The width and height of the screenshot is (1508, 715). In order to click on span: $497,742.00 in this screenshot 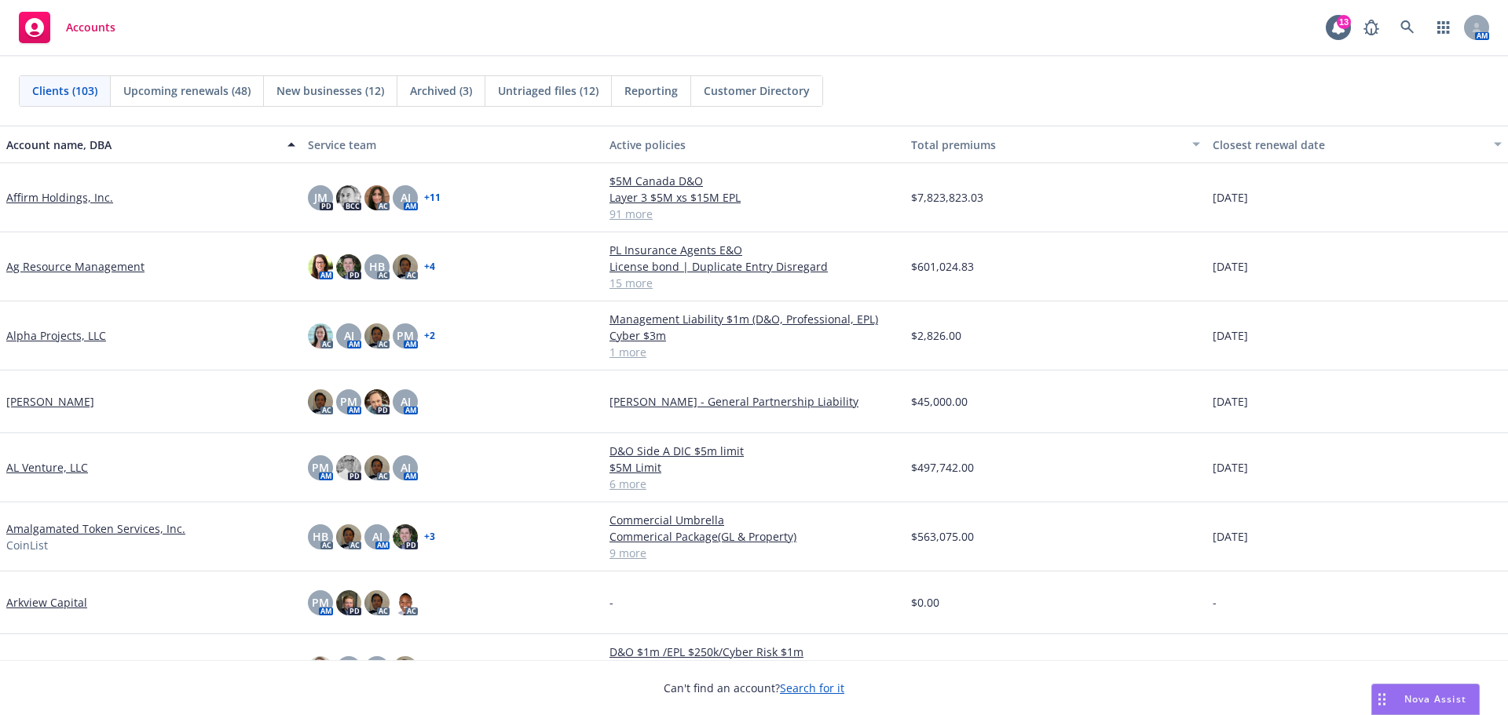, I will do `click(942, 467)`.